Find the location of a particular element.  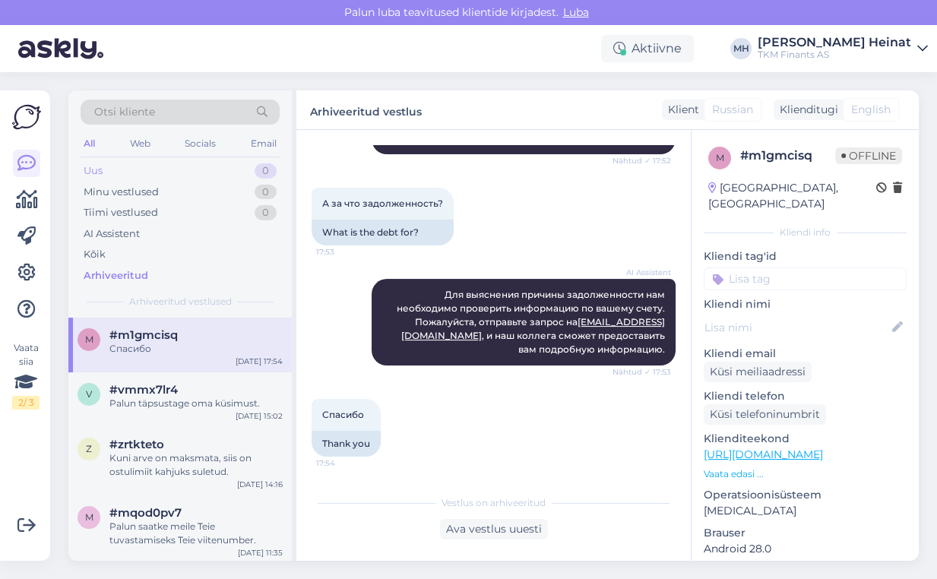

div: Kliendi info is located at coordinates (805, 233).